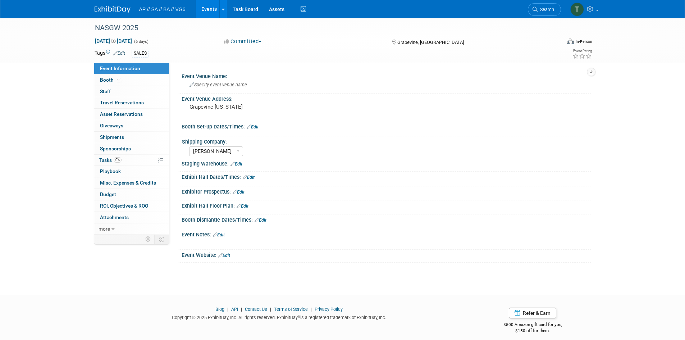 The image size is (685, 340). What do you see at coordinates (116, 149) in the screenshot?
I see `span: Sponsorships` at bounding box center [116, 149].